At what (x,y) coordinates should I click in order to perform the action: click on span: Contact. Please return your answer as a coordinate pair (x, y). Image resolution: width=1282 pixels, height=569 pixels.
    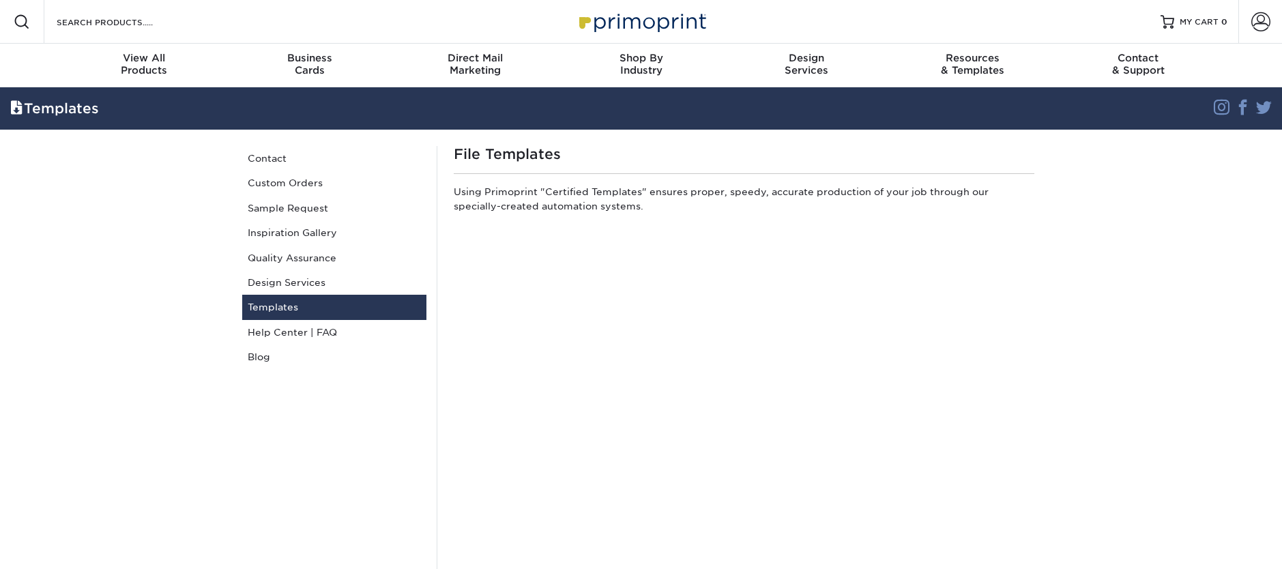
    Looking at the image, I should click on (1138, 58).